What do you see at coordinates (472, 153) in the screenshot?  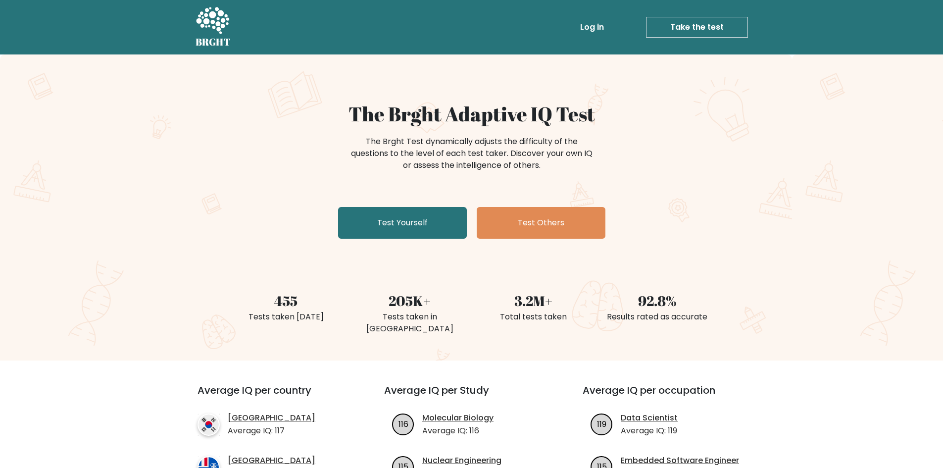 I see `div: The Brght Test dynamically adjusts the difficulty of the questions to the level of each test take...` at bounding box center [472, 153].